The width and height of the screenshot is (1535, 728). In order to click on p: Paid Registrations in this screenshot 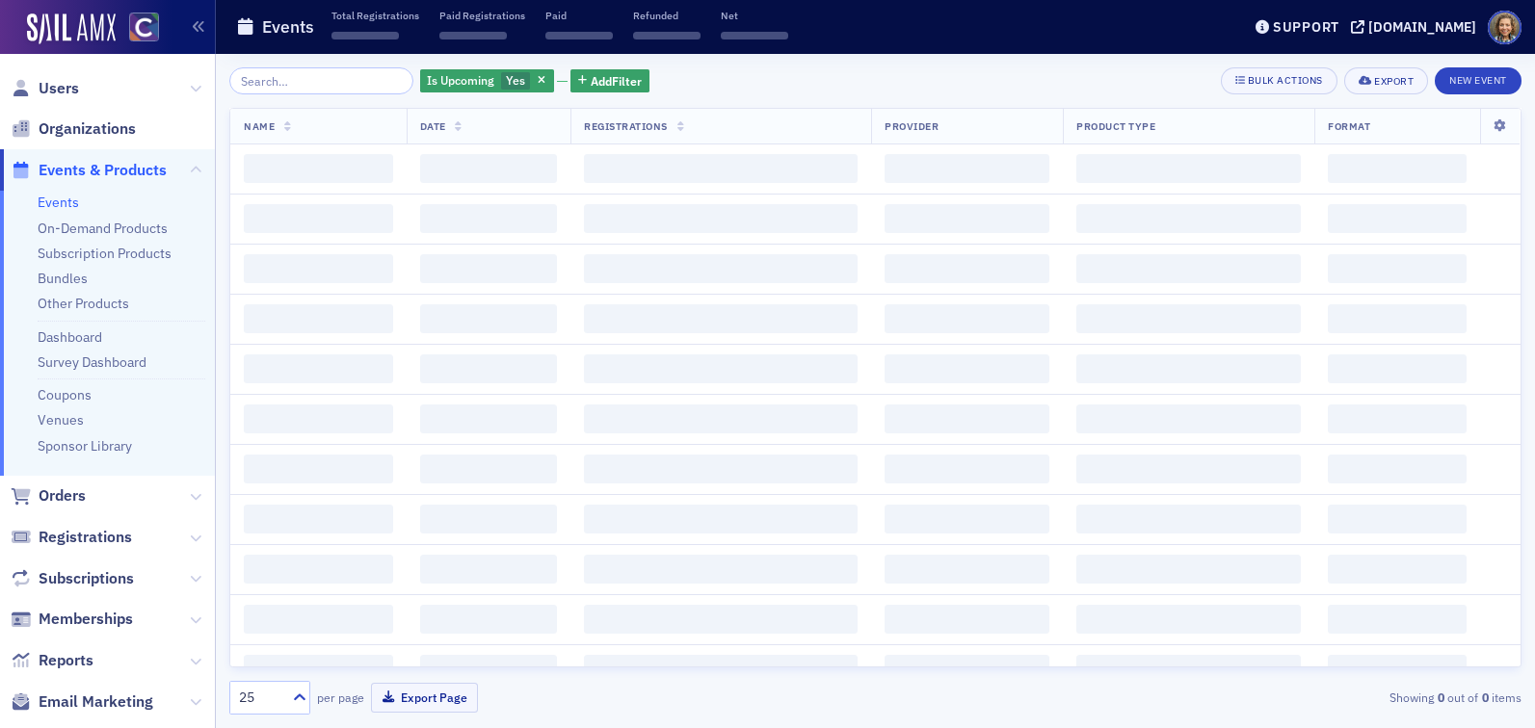, I will do `click(482, 15)`.